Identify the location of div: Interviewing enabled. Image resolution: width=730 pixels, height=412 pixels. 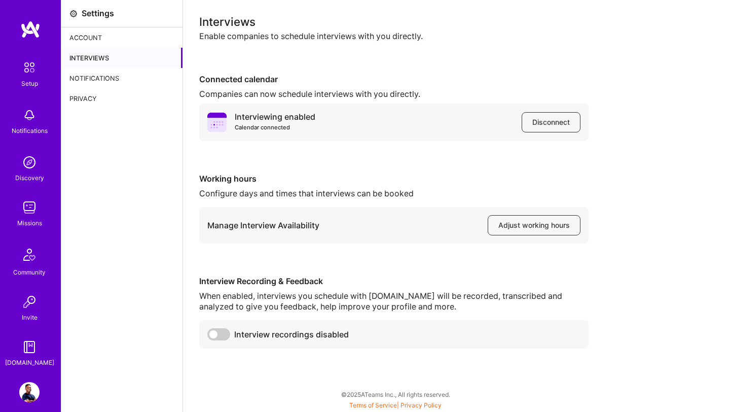
(275, 122).